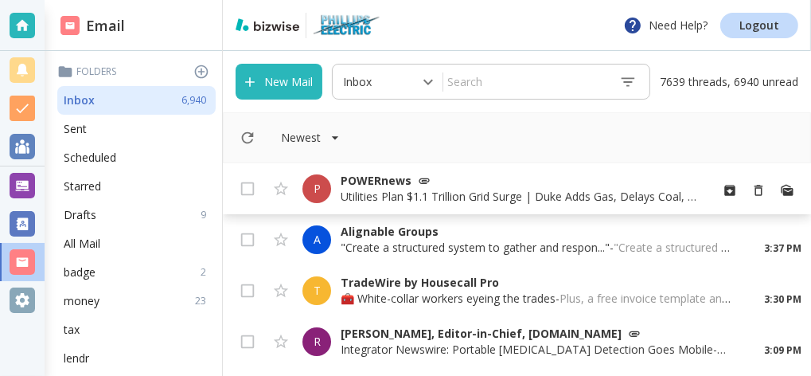  What do you see at coordinates (136, 329) in the screenshot?
I see `div: tax` at bounding box center [136, 329].